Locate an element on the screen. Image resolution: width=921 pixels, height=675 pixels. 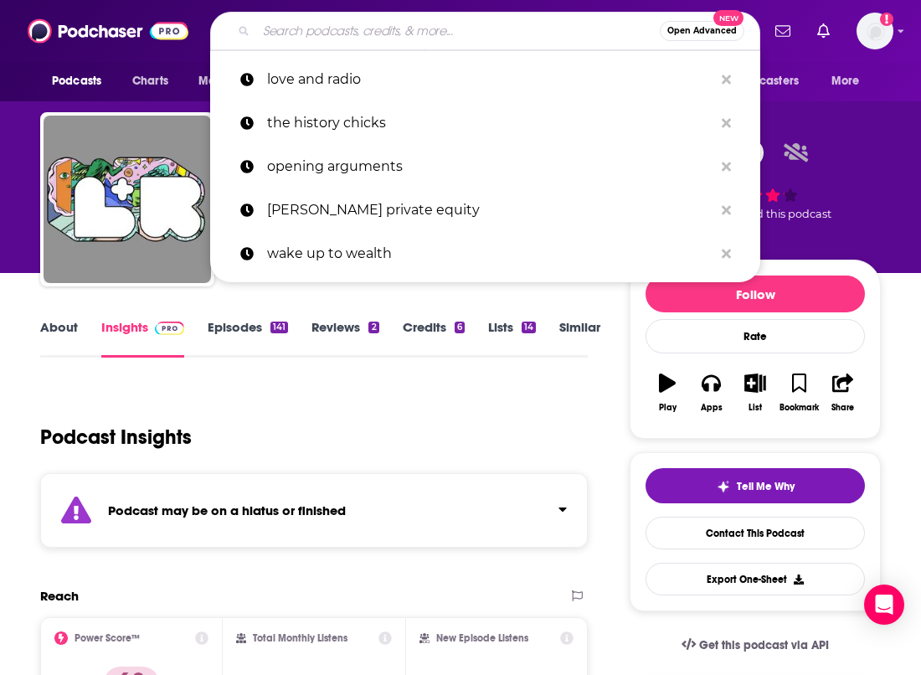
div: Play is located at coordinates (667, 408).